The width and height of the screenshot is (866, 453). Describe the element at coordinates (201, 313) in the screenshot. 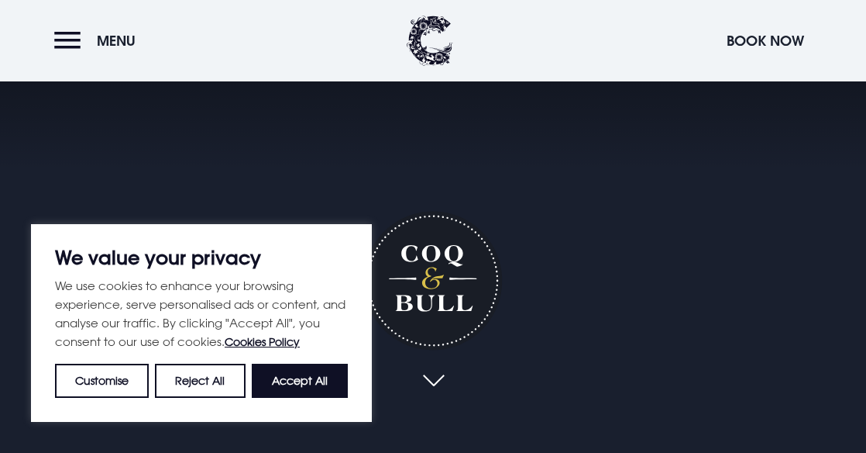

I see `p: We use cookies to enhance your browsing experience, serve personalised ads or content, and analys...` at that location.